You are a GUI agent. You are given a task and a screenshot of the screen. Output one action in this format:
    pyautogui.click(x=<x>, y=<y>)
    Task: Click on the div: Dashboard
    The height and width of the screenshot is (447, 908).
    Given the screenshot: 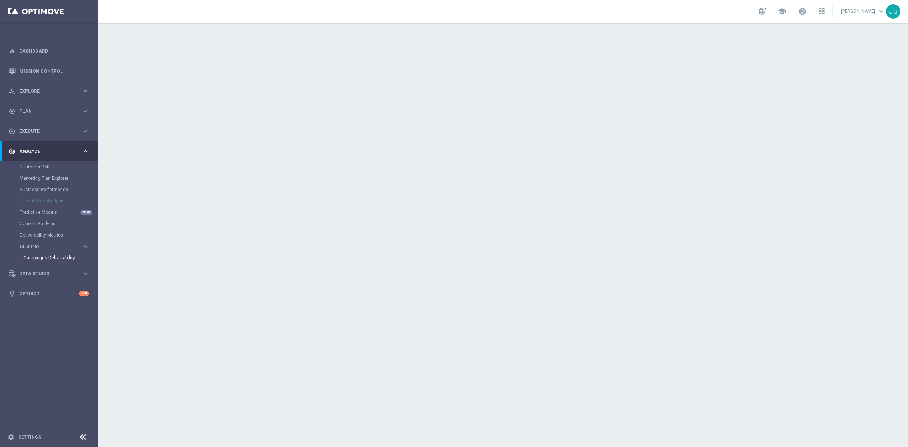 What is the action you would take?
    pyautogui.click(x=49, y=51)
    